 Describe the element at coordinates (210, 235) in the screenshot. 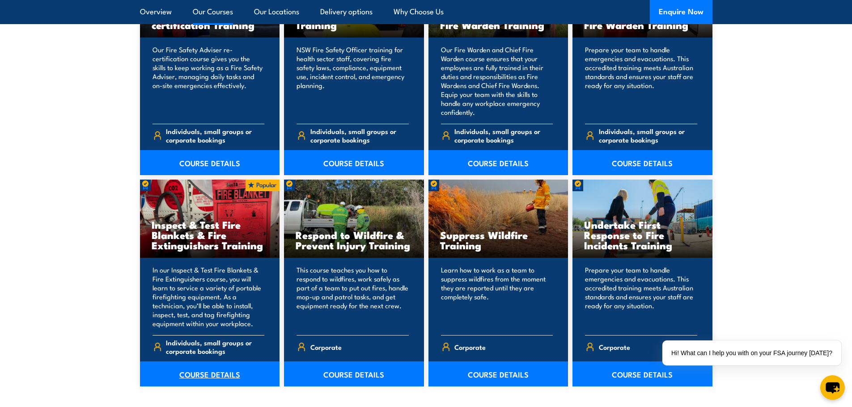

I see `h3: Inspect & Test Fire Blankets & Fire Extinguishers Training` at that location.